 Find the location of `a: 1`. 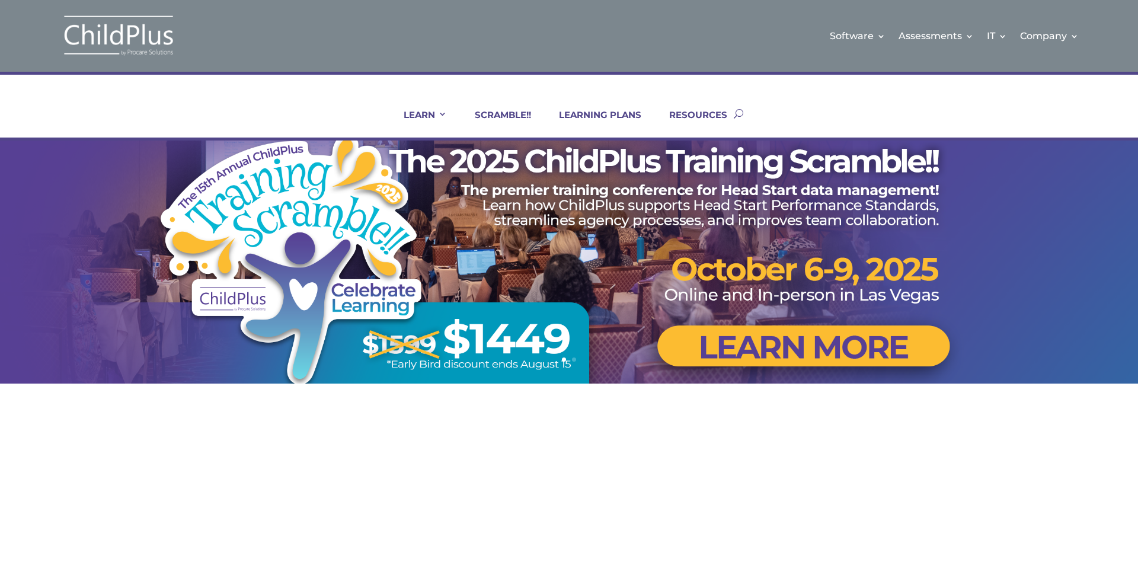

a: 1 is located at coordinates (564, 359).